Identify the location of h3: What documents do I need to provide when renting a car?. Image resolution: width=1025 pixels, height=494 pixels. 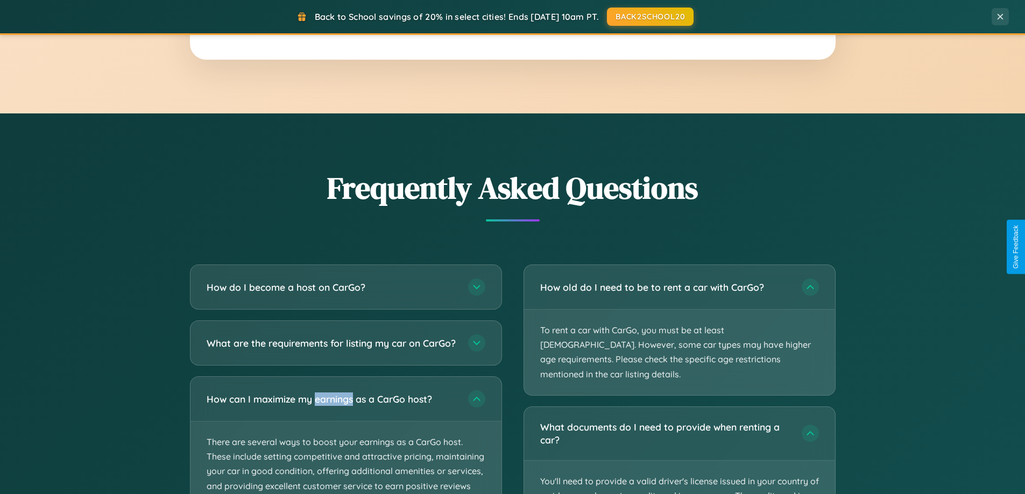
(665, 434).